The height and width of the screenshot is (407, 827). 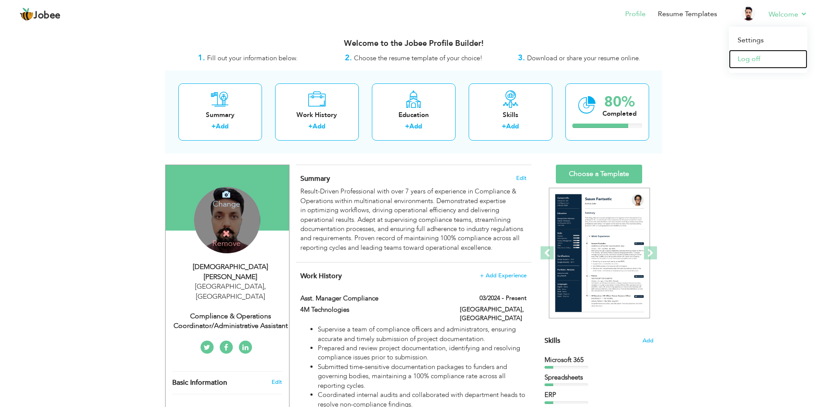 I want to click on h4: Remove, so click(x=226, y=238).